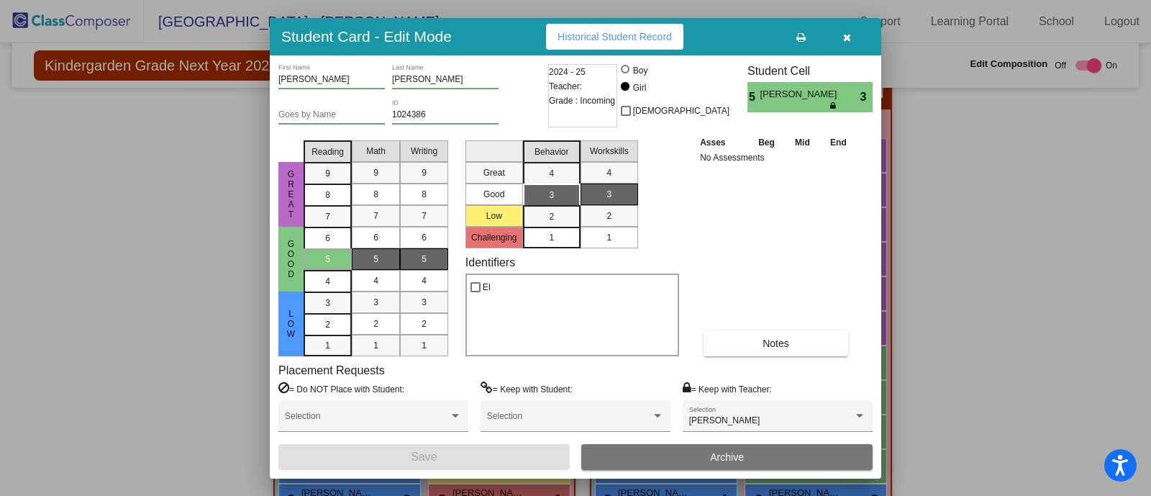  What do you see at coordinates (291, 259) in the screenshot?
I see `span: Good` at bounding box center [291, 259].